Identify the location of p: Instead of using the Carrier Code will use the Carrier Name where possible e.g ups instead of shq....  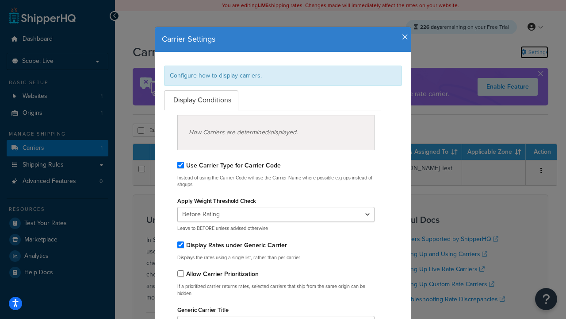
(276, 181).